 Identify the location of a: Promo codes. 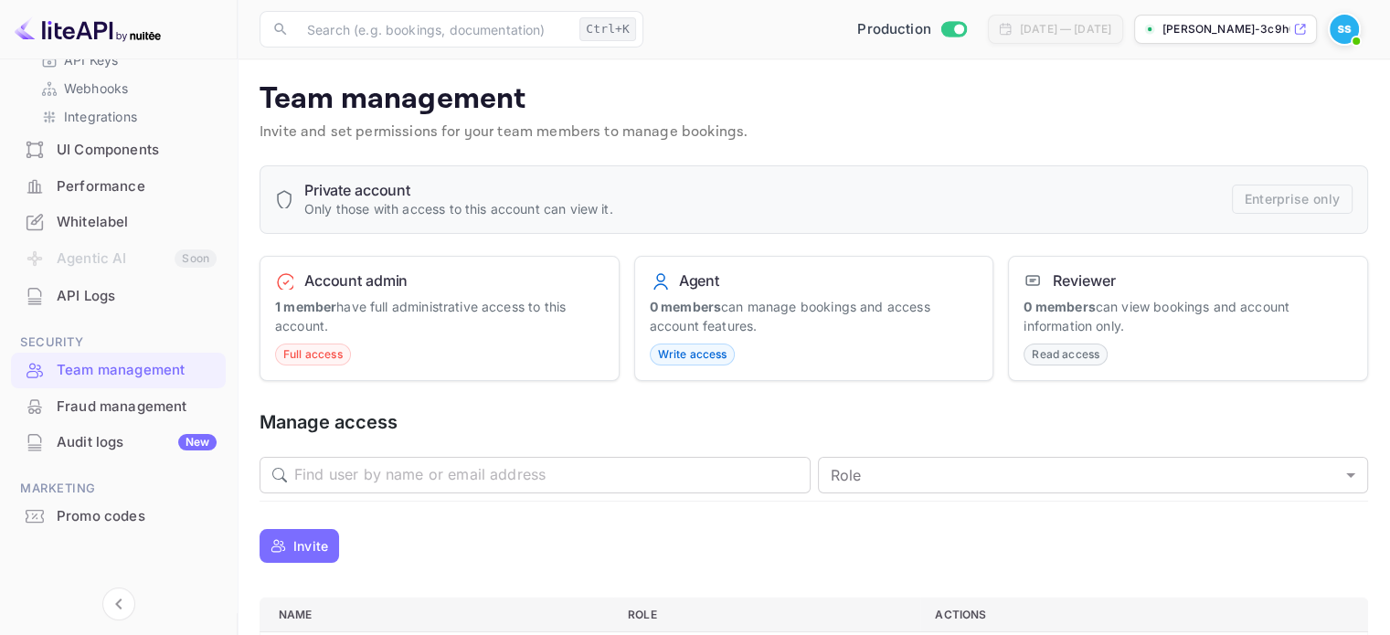
(118, 515).